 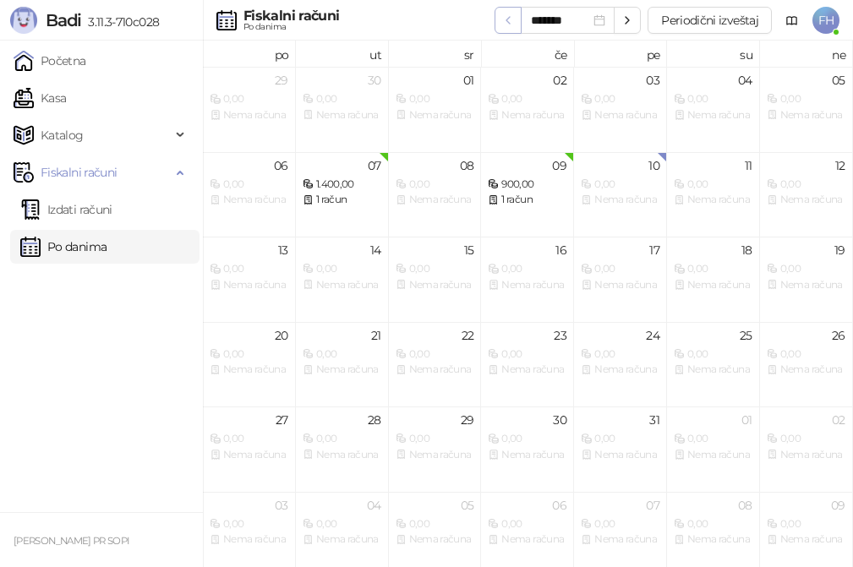 What do you see at coordinates (63, 247) in the screenshot?
I see `a: Po danima` at bounding box center [63, 247].